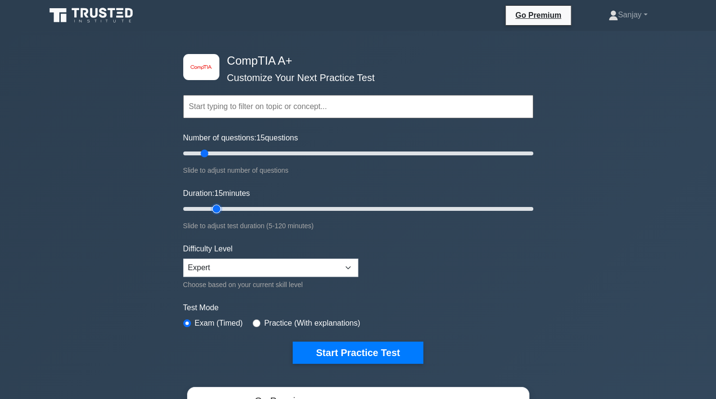 The height and width of the screenshot is (399, 716). What do you see at coordinates (358, 308) in the screenshot?
I see `label: Test Mode` at bounding box center [358, 308].